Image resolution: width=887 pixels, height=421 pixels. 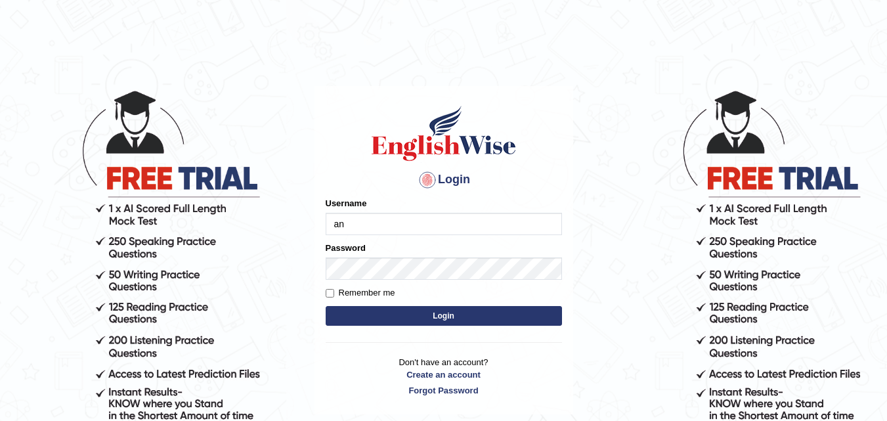 I want to click on p: Don't have an account?, so click(x=444, y=376).